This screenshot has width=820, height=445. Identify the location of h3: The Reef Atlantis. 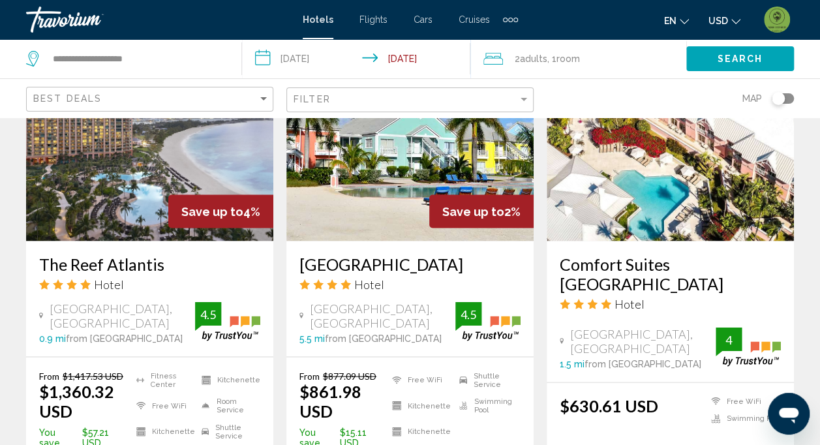
(149, 264).